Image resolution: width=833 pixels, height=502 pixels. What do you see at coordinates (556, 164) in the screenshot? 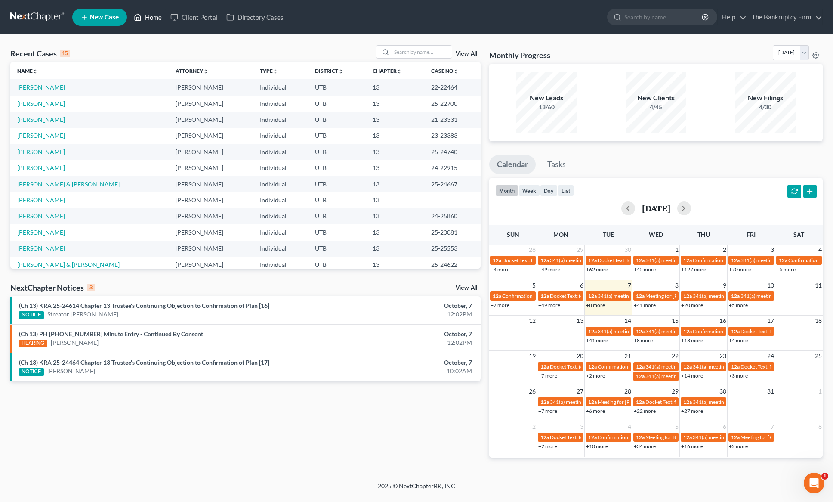
I see `a: Tasks` at bounding box center [556, 164].